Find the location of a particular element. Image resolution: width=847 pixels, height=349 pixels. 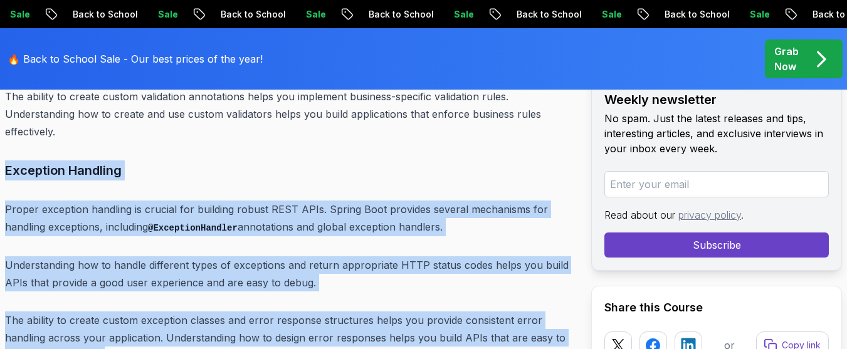

button: Subscribe is located at coordinates (716, 245).